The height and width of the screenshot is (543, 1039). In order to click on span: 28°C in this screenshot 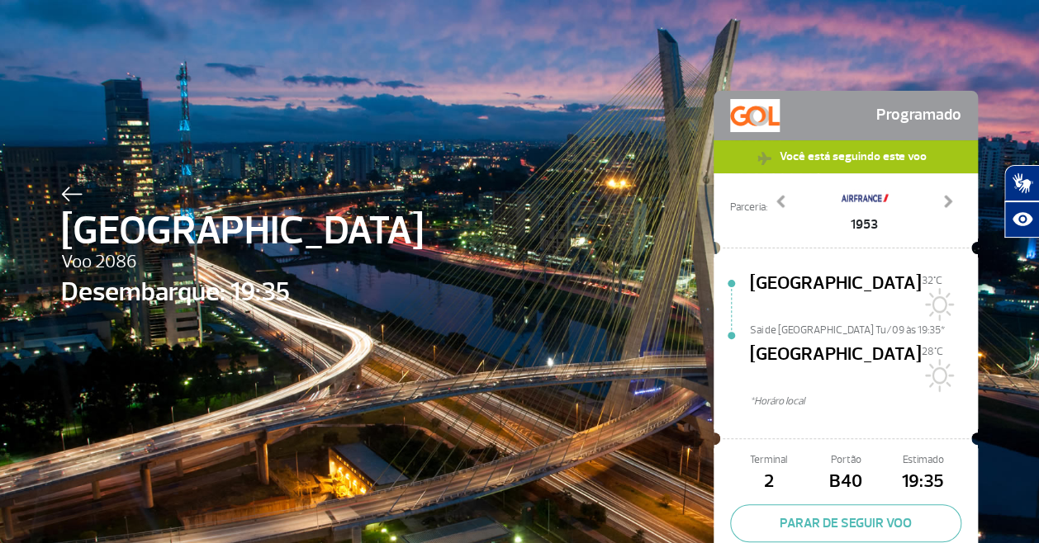, I will do `click(932, 352)`.